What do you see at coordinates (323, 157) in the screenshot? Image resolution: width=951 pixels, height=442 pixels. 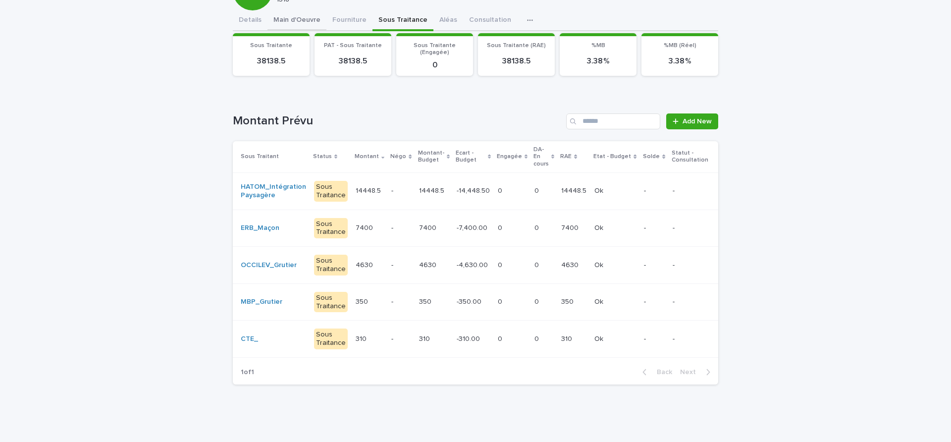 I see `p: Status` at bounding box center [323, 157].